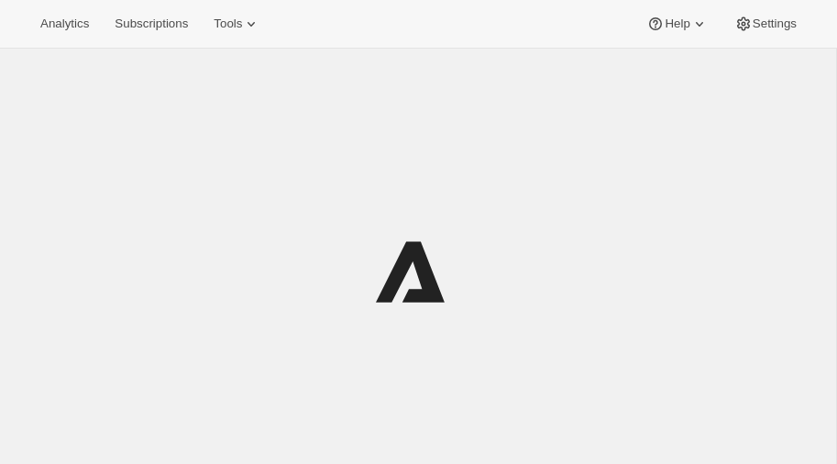 This screenshot has height=464, width=837. What do you see at coordinates (237, 24) in the screenshot?
I see `button: Tools` at bounding box center [237, 24].